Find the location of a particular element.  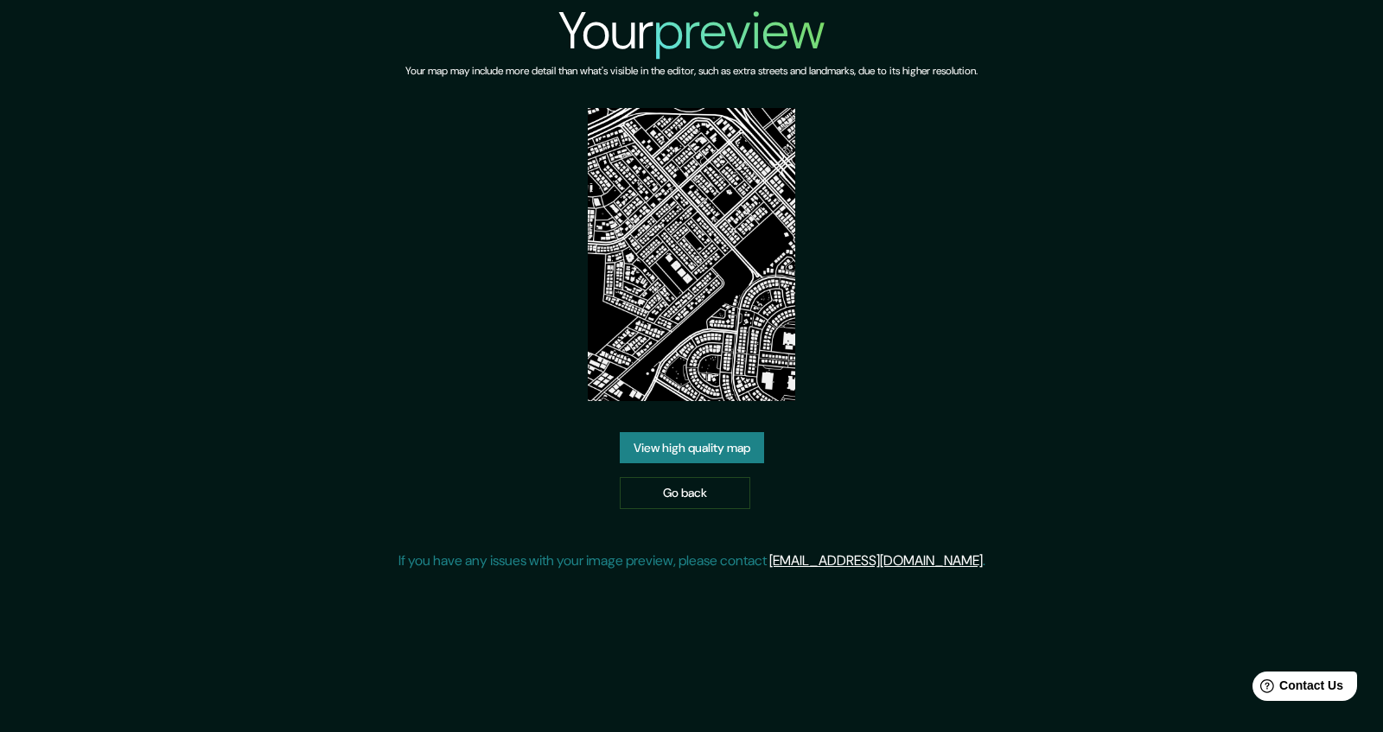

a: Go back is located at coordinates (684, 493).